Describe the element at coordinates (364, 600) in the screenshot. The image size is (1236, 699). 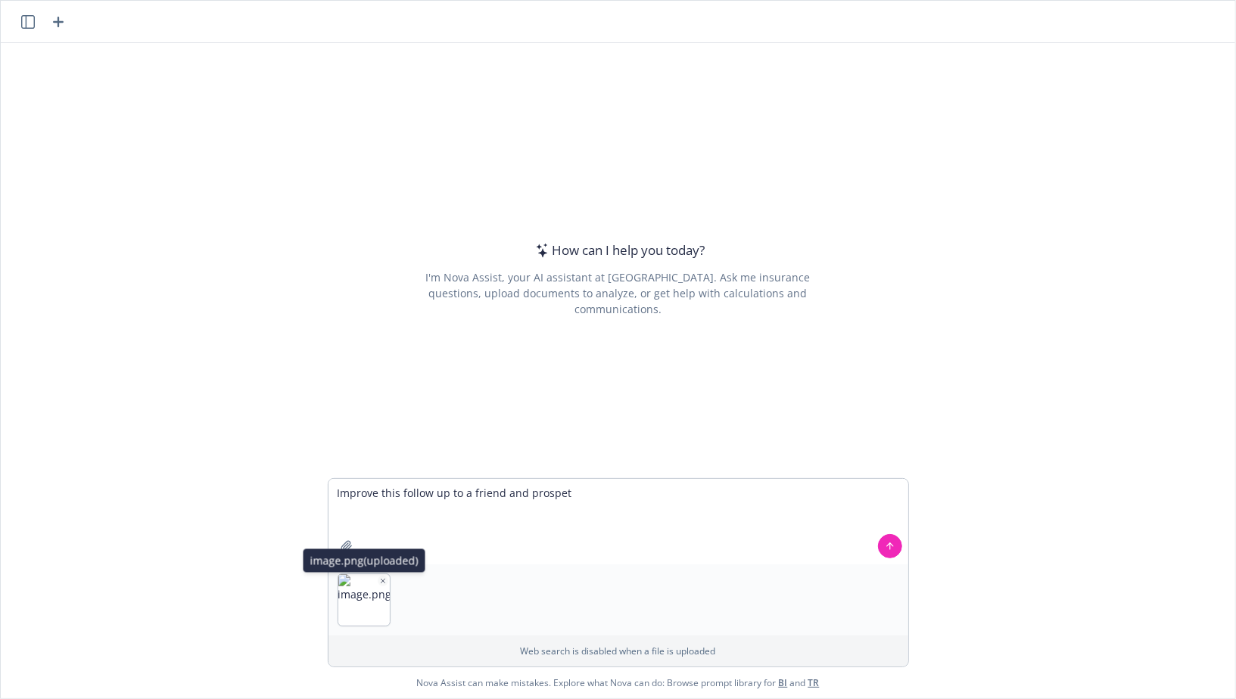
I see `img: image.png` at that location.